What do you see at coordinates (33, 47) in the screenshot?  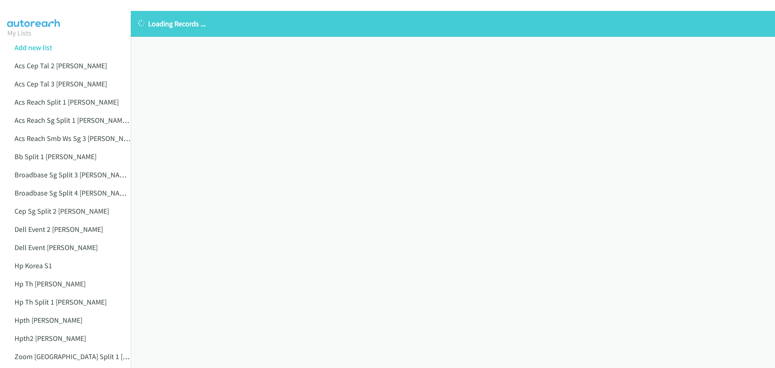 I see `a: Add new list` at bounding box center [33, 47].